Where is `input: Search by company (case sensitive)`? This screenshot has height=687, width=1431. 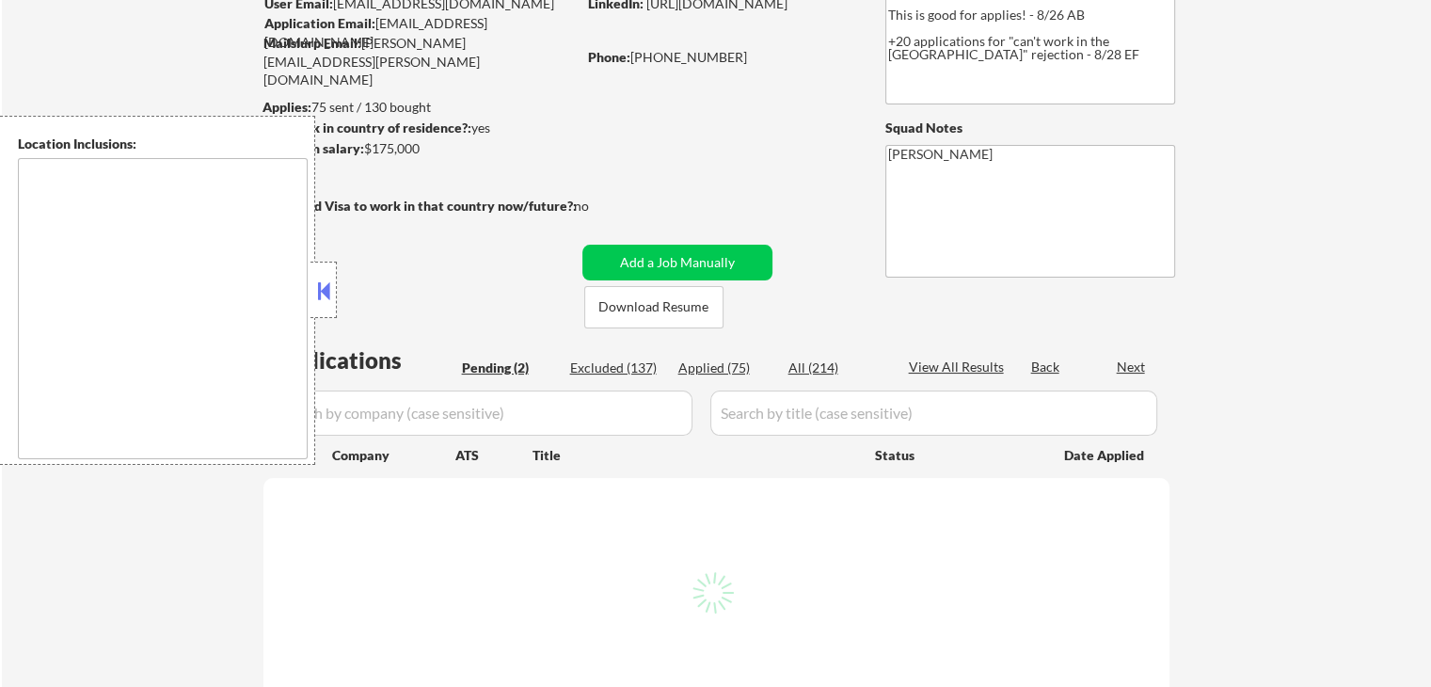 input: Search by company (case sensitive) is located at coordinates (481, 413).